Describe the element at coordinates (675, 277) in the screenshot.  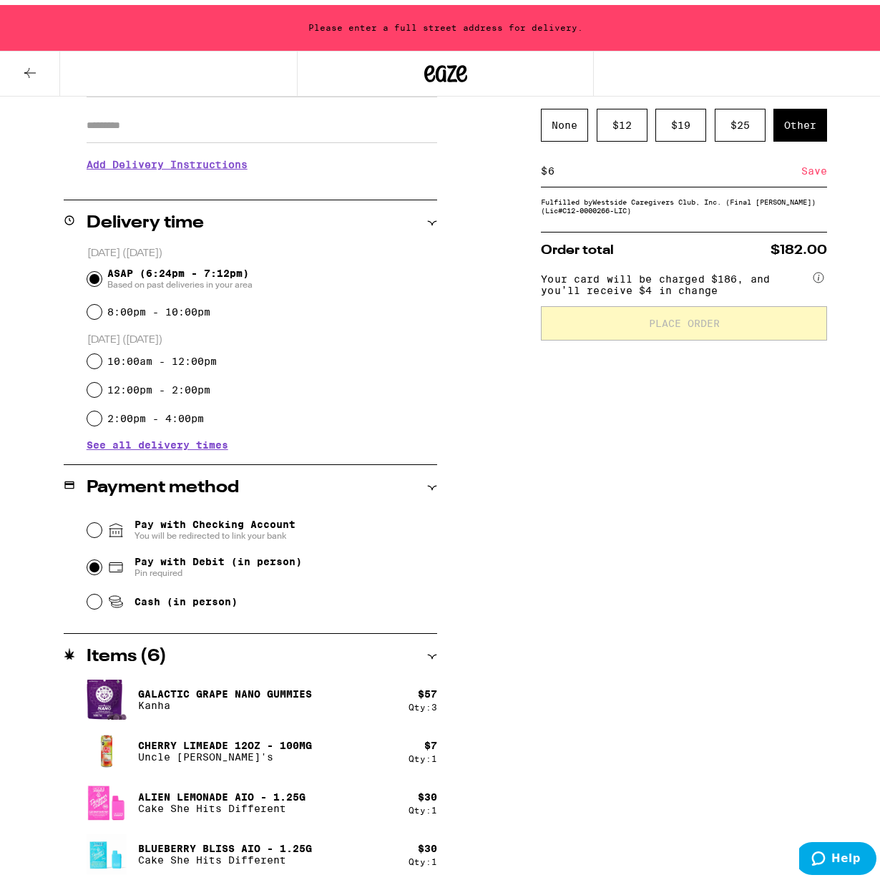
I see `span: Your card will be charged $186, and you’ll receive $4 in change` at that location.